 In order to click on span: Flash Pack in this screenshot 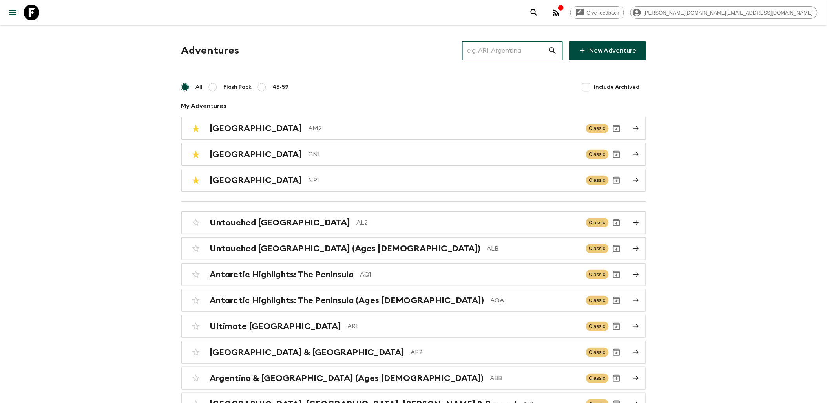, I will do `click(238, 87)`.